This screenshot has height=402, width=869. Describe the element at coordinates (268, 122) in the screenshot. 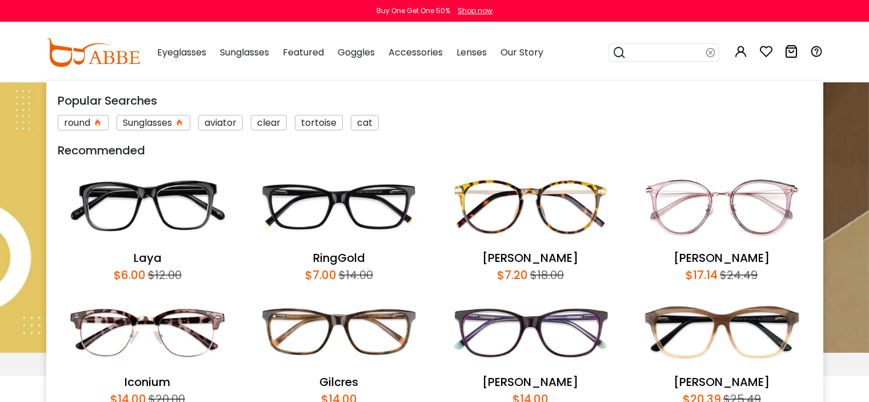

I see `div: clear` at that location.